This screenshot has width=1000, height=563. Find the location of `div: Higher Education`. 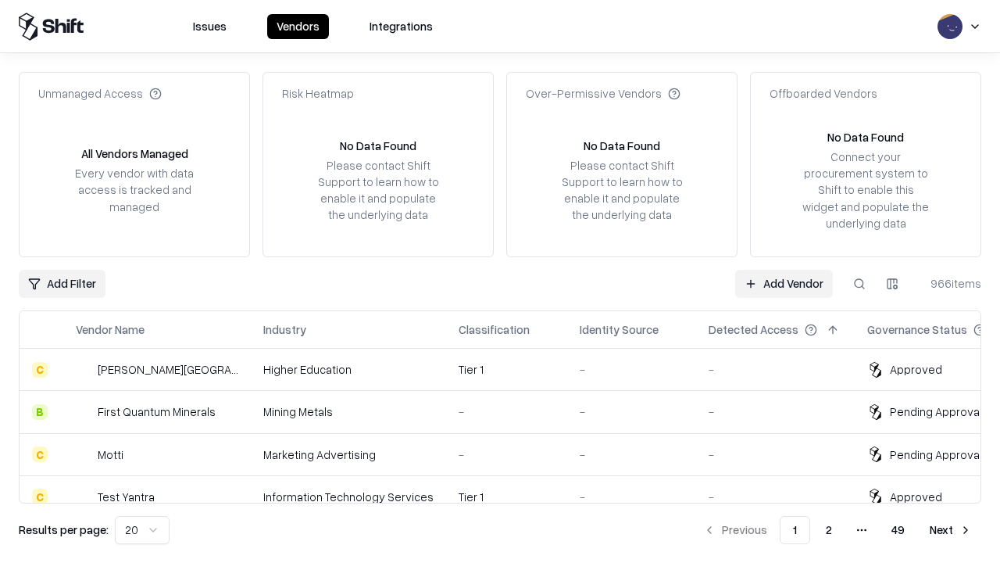

div: Higher Education is located at coordinates (348, 369).